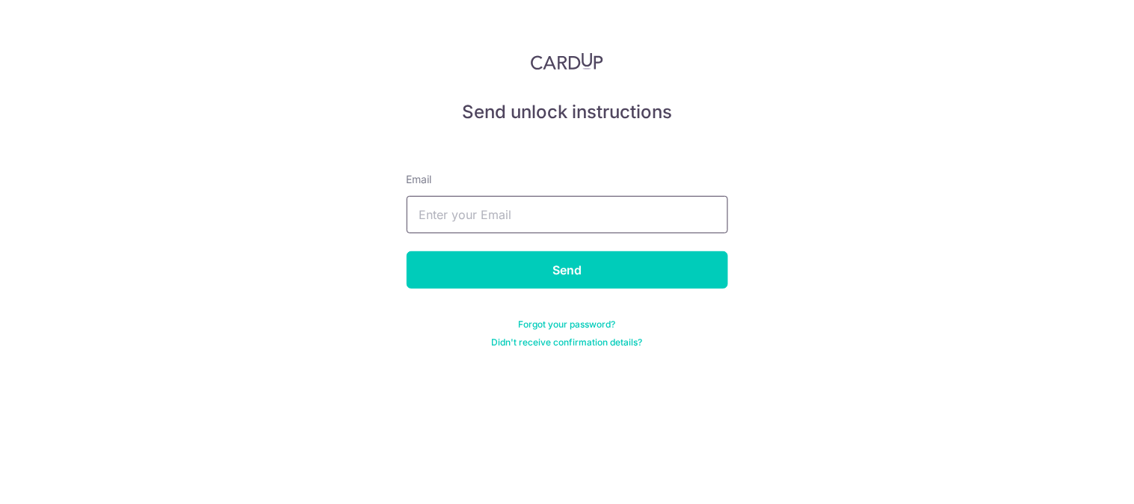 The width and height of the screenshot is (1134, 504). What do you see at coordinates (567, 342) in the screenshot?
I see `a: Didn't receive confirmation details?` at bounding box center [567, 342].